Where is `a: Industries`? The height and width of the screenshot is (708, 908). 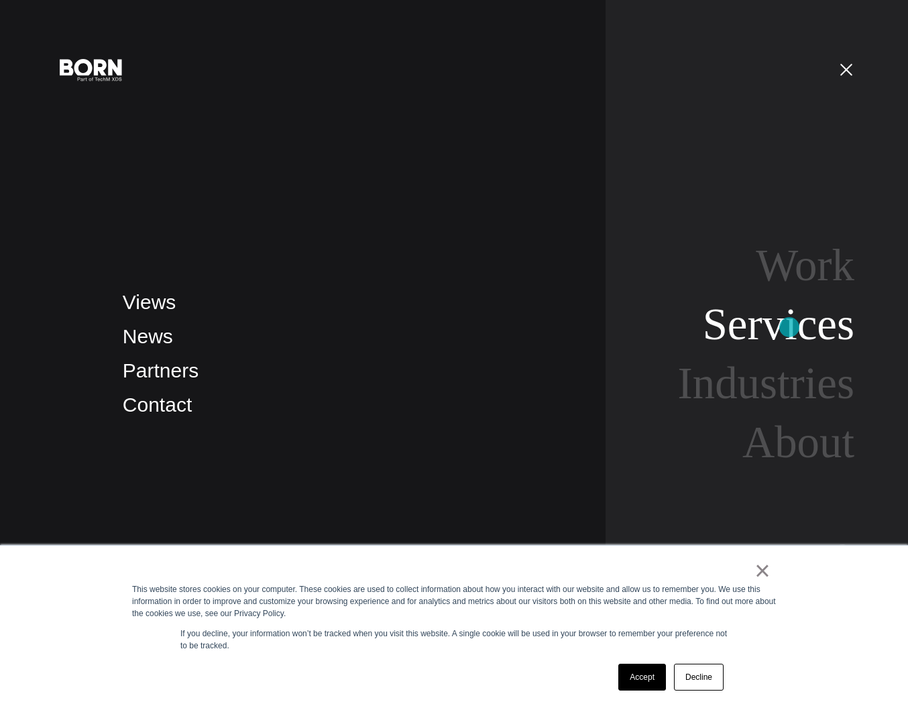 a: Industries is located at coordinates (766, 383).